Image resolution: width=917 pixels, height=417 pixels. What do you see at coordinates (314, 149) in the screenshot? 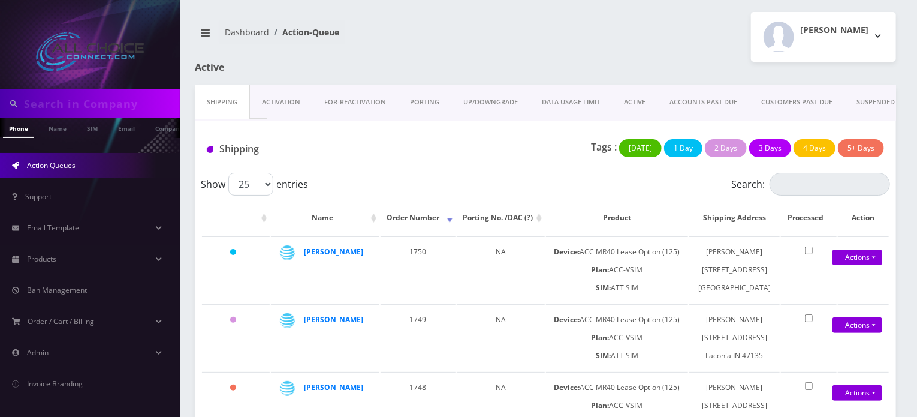
I see `h1: Shipping` at bounding box center [314, 149].